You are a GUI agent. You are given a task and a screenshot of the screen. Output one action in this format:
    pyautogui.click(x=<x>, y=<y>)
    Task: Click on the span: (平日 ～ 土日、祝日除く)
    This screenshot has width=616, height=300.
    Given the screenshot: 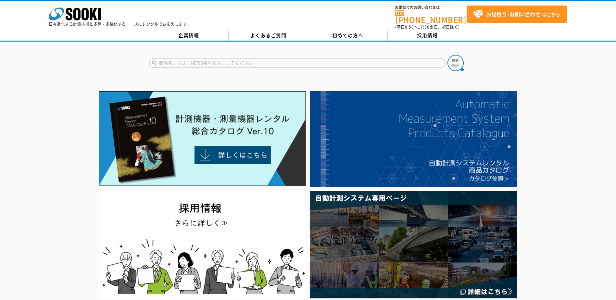 What is the action you would take?
    pyautogui.click(x=427, y=27)
    